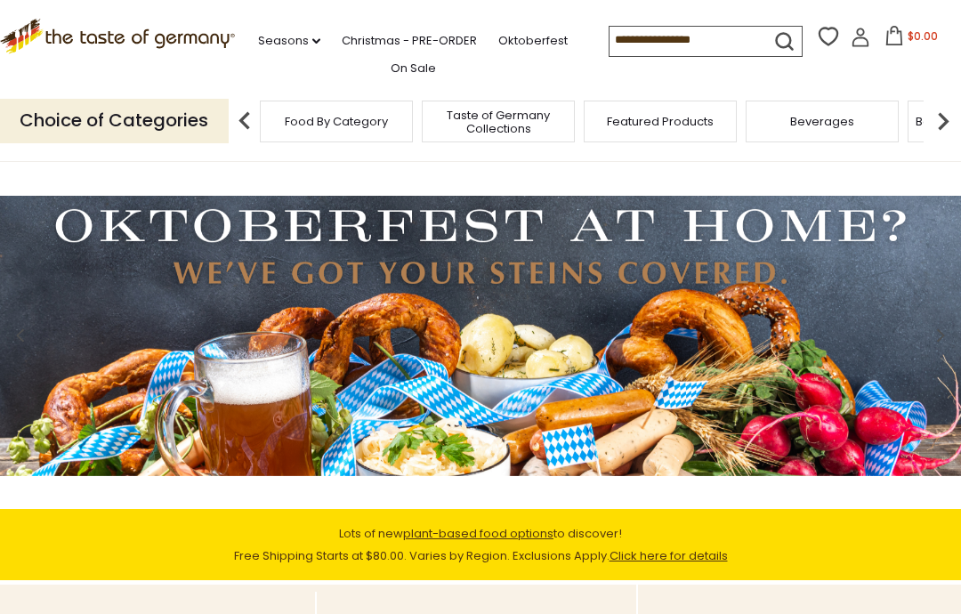 The width and height of the screenshot is (961, 614). I want to click on a: plant-based food options, so click(478, 533).